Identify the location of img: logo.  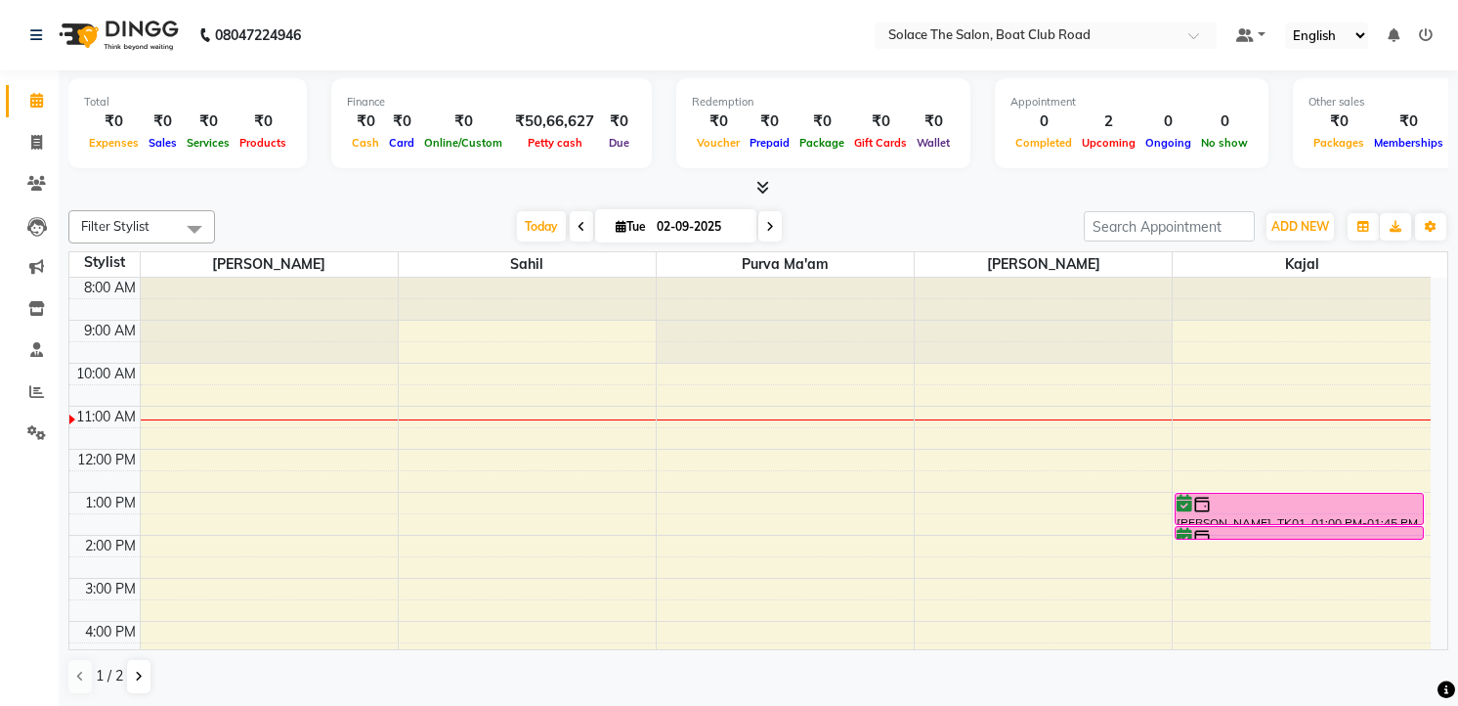
(116, 35).